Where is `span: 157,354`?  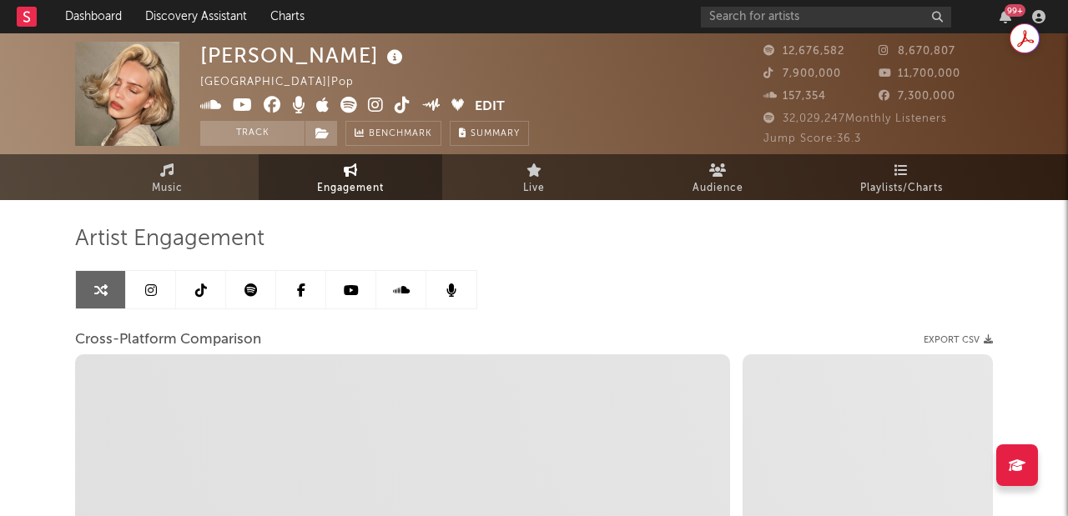
span: 157,354 is located at coordinates (794, 96).